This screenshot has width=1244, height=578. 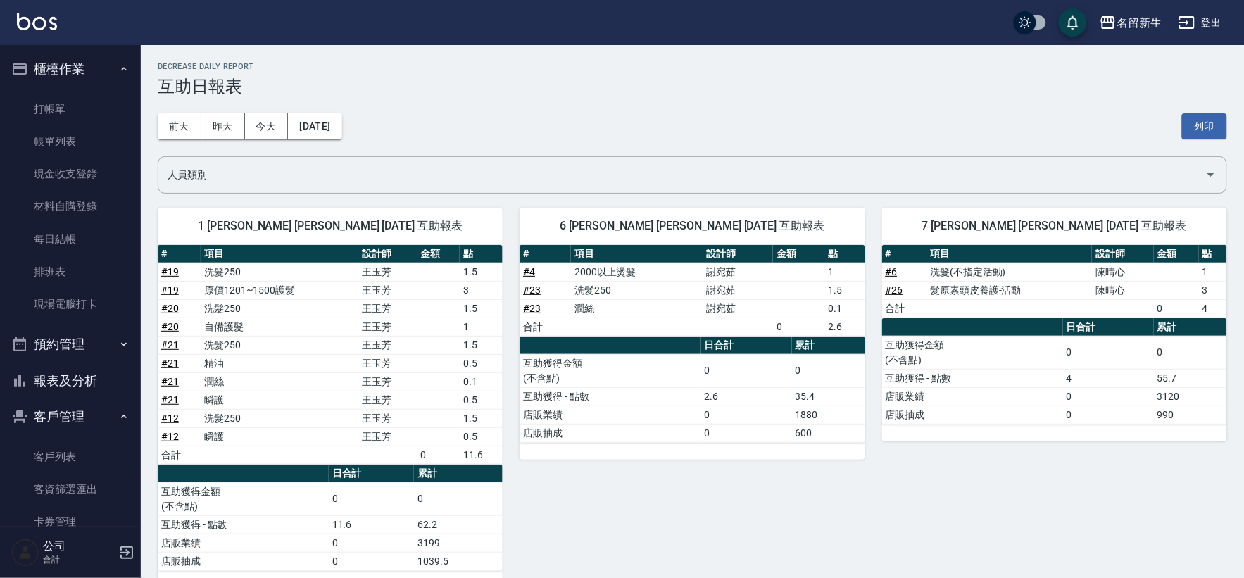 I want to click on td: 互助獲得金額 (不含點), so click(x=973, y=352).